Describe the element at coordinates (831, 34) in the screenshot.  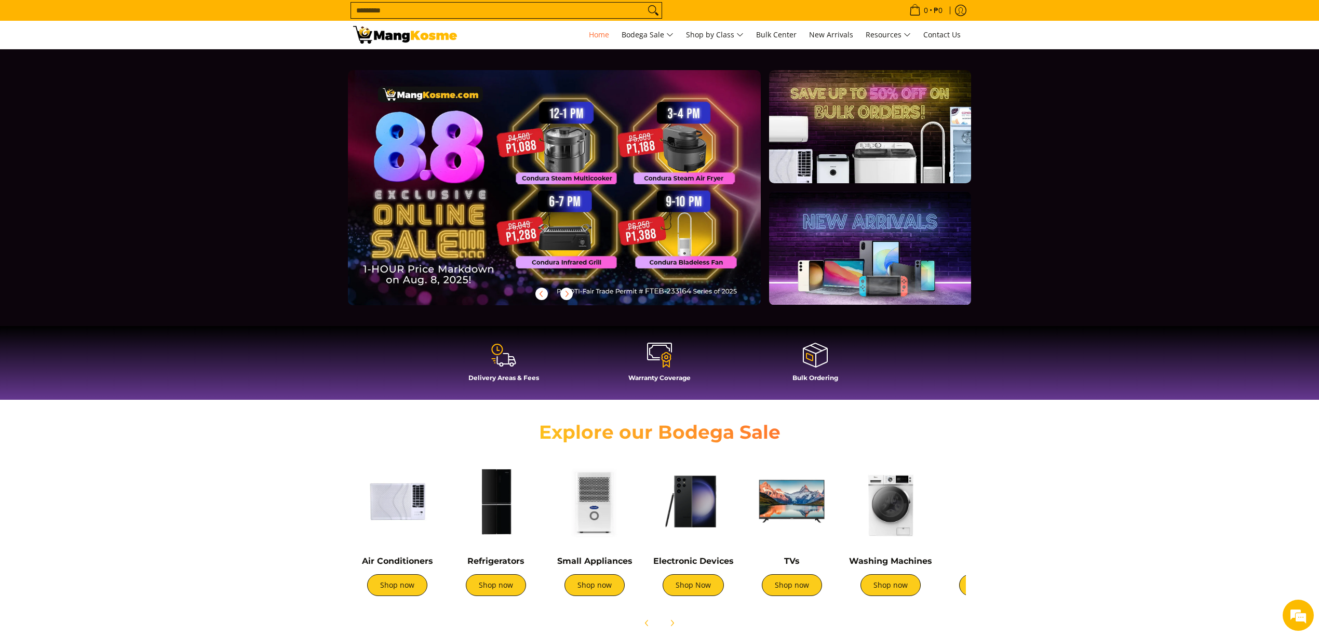
I see `span: New Arrivals` at that location.